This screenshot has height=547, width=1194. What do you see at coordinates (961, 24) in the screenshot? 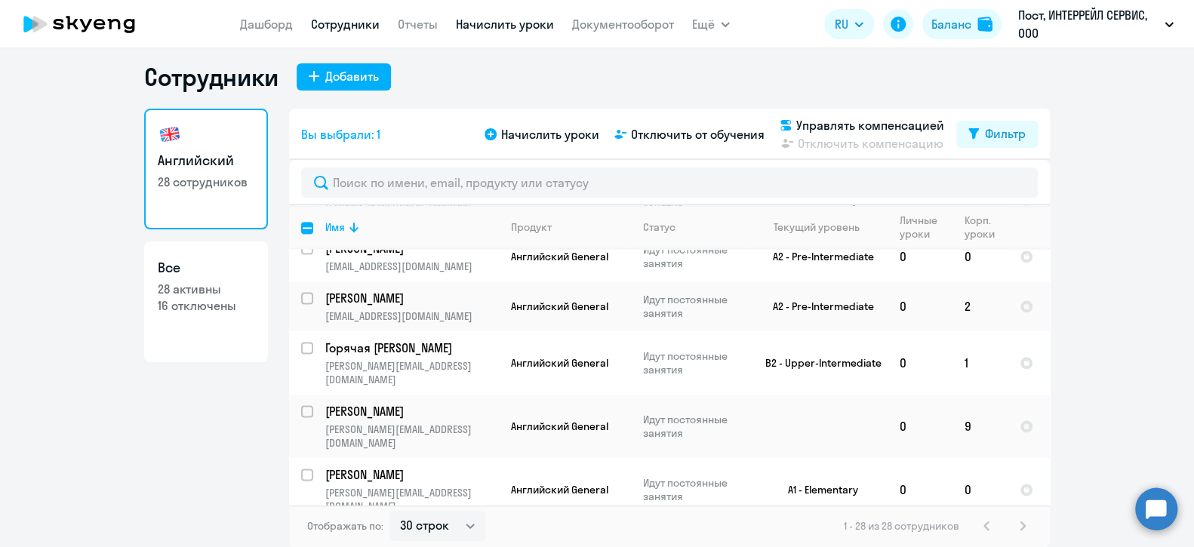
I see `a: Балансbalance` at bounding box center [961, 24].